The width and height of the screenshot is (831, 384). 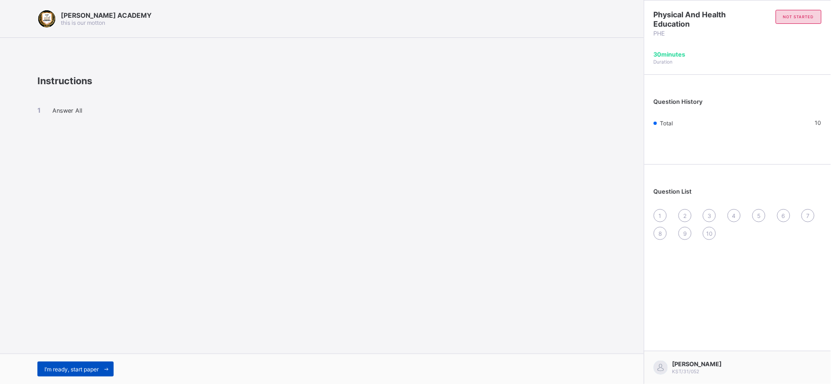 I want to click on span: 7, so click(x=808, y=216).